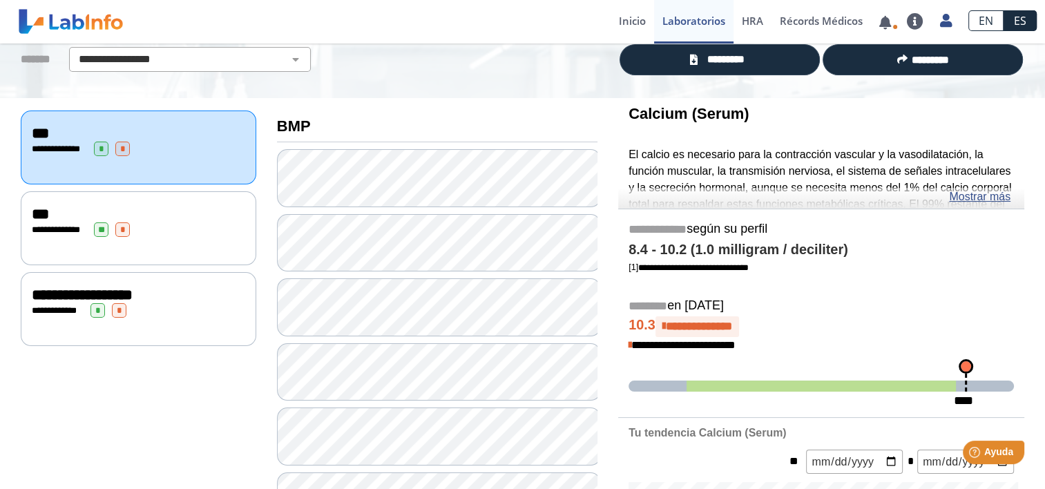 The image size is (1045, 489). What do you see at coordinates (77, 17) in the screenshot?
I see `span: Ayuda` at bounding box center [77, 17].